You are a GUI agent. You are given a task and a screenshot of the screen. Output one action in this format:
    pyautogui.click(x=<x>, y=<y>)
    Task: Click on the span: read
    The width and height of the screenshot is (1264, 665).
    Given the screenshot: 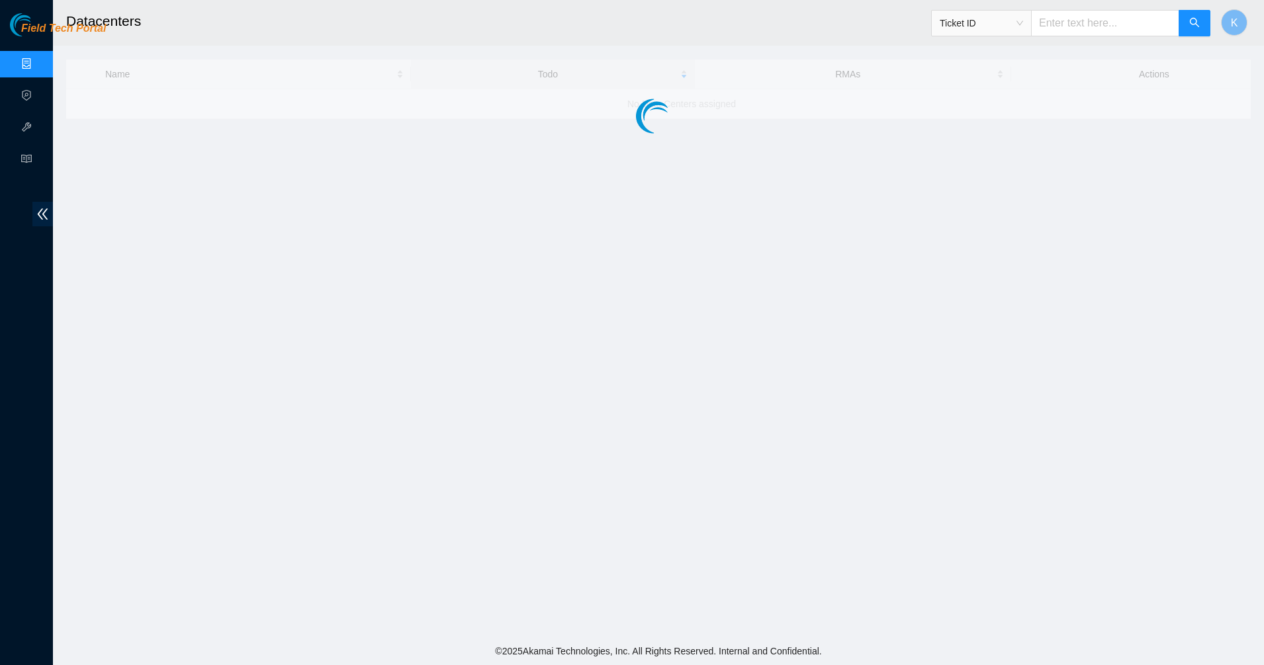 What is the action you would take?
    pyautogui.click(x=26, y=161)
    